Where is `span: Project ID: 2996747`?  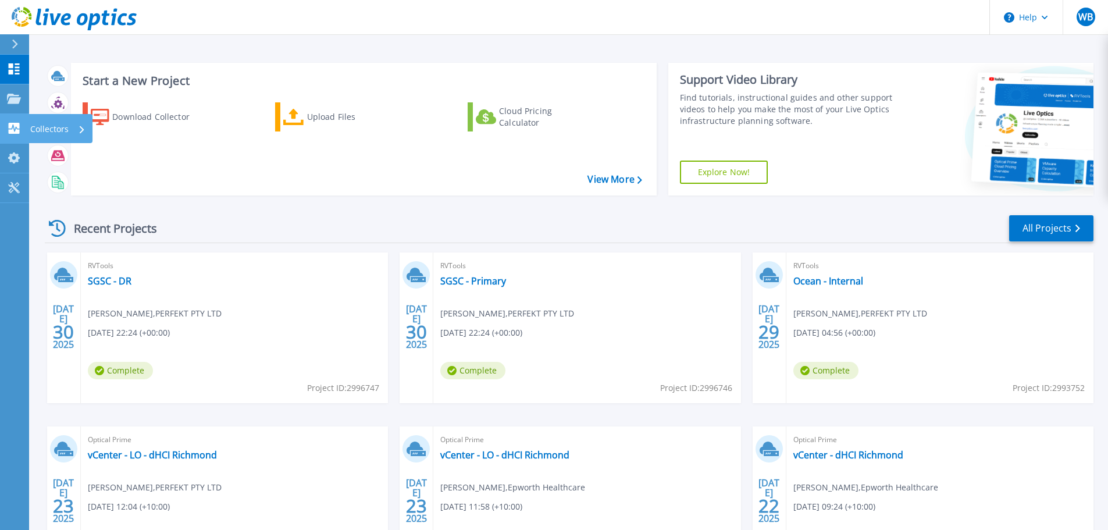 span: Project ID: 2996747 is located at coordinates (343, 388).